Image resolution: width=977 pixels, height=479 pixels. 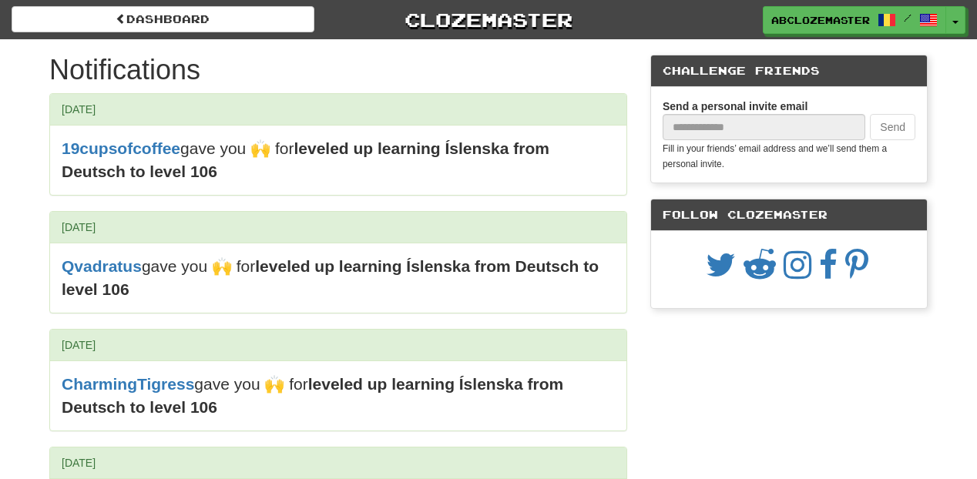 What do you see at coordinates (789, 215) in the screenshot?
I see `div: Follow Clozemaster` at bounding box center [789, 215].